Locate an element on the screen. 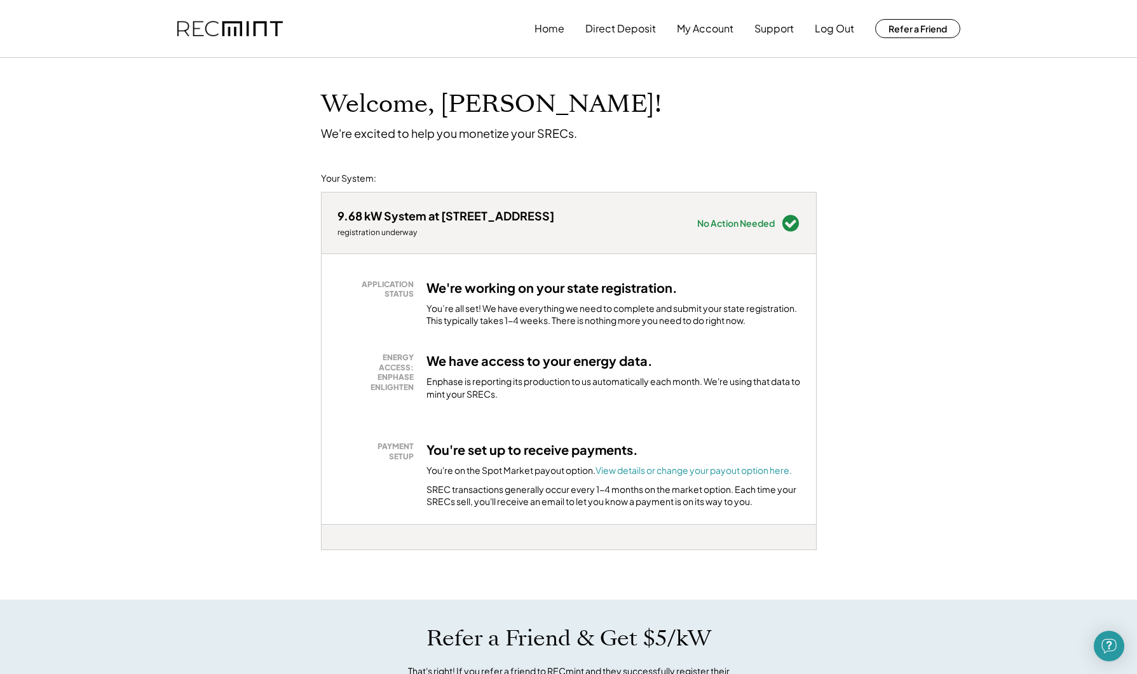 The height and width of the screenshot is (674, 1137). div: SREC transactions generally occur every 1-4 months on the market option. Each time your SRECs sel... is located at coordinates (613, 496).